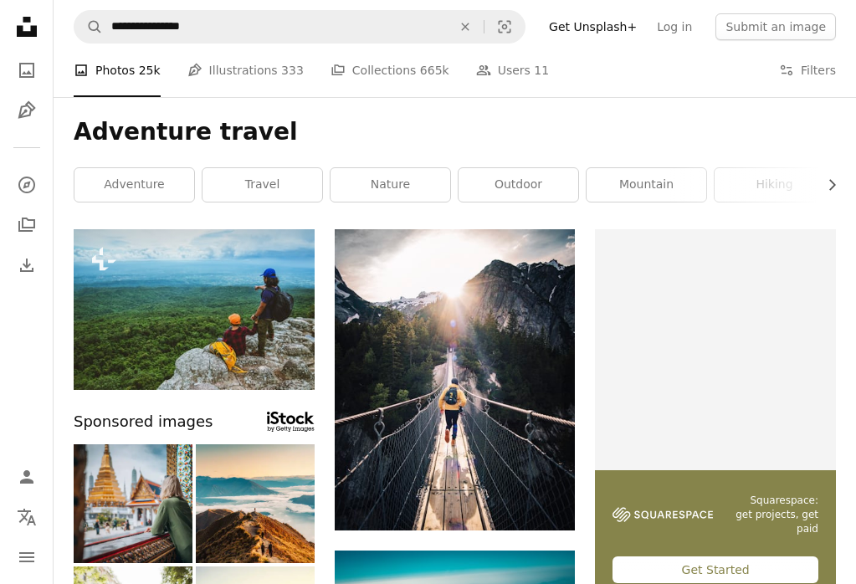  What do you see at coordinates (27, 70) in the screenshot?
I see `a: Photos` at bounding box center [27, 70].